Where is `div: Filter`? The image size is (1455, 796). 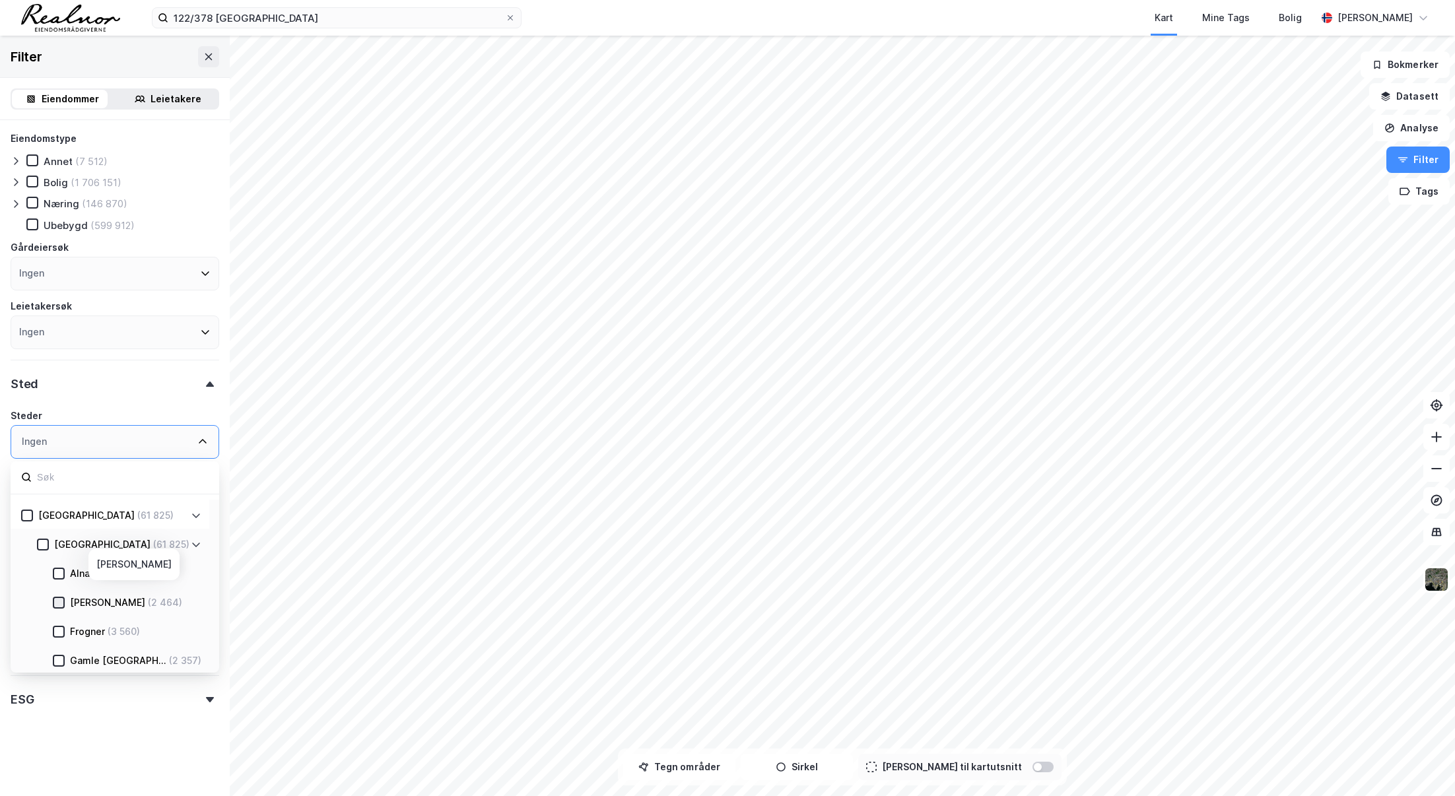
div: Filter is located at coordinates (26, 57).